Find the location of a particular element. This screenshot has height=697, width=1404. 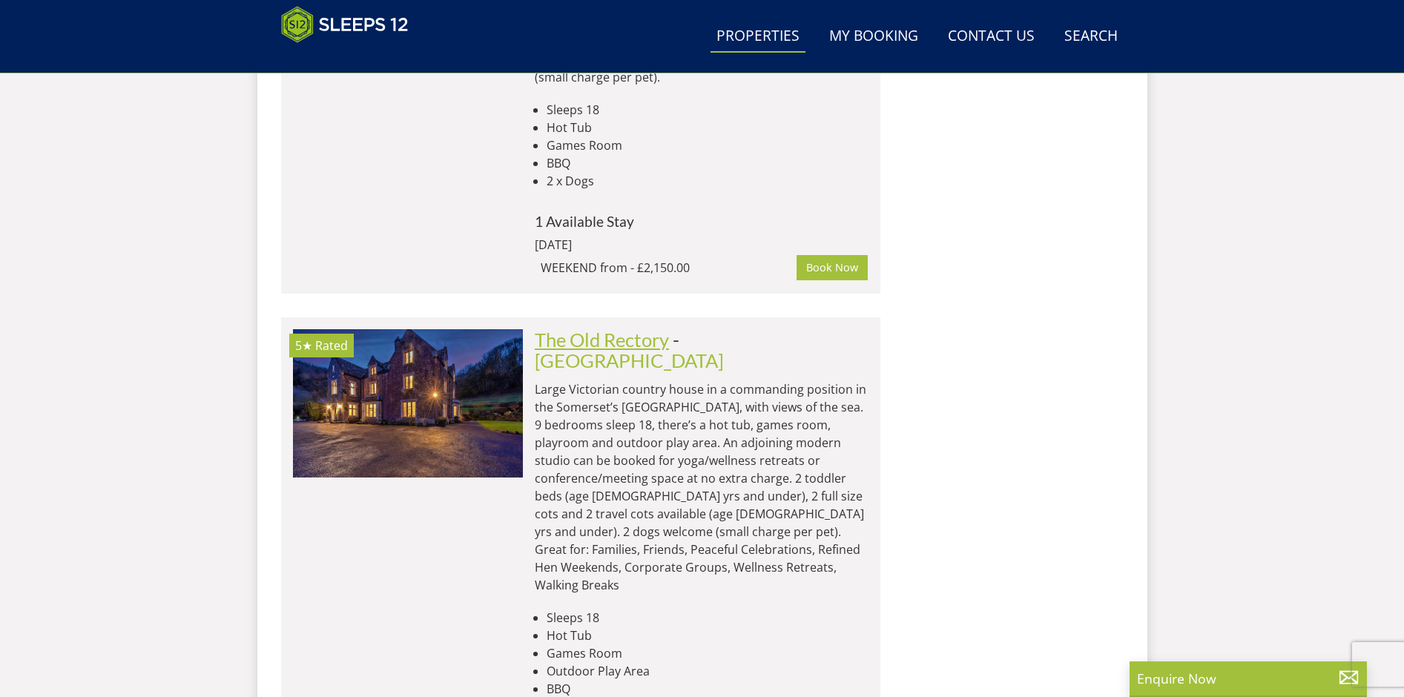

div: WEEKEND from - £2,150.00 is located at coordinates (669, 268).